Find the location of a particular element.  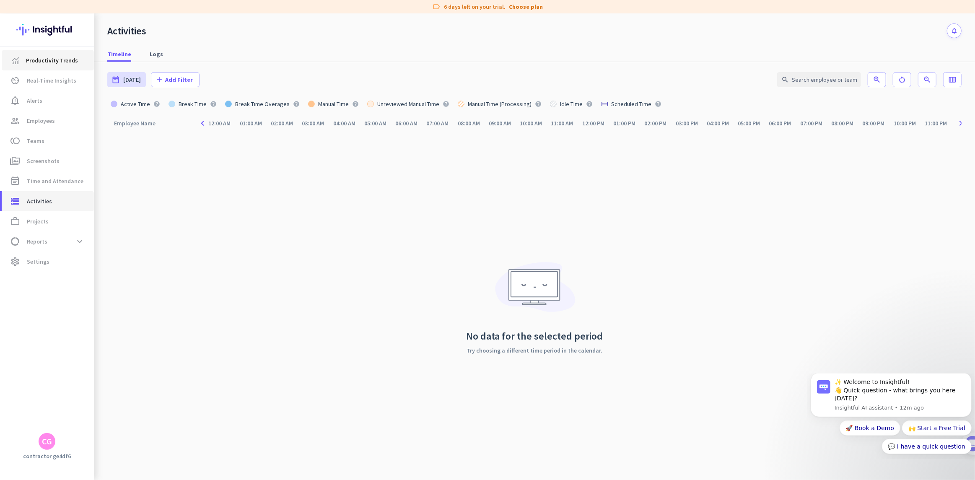

i: group is located at coordinates (15, 121).